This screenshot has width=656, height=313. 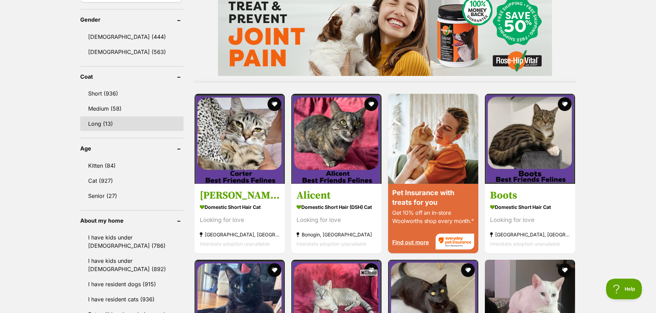 What do you see at coordinates (132, 109) in the screenshot?
I see `a: Medium (58)` at bounding box center [132, 109].